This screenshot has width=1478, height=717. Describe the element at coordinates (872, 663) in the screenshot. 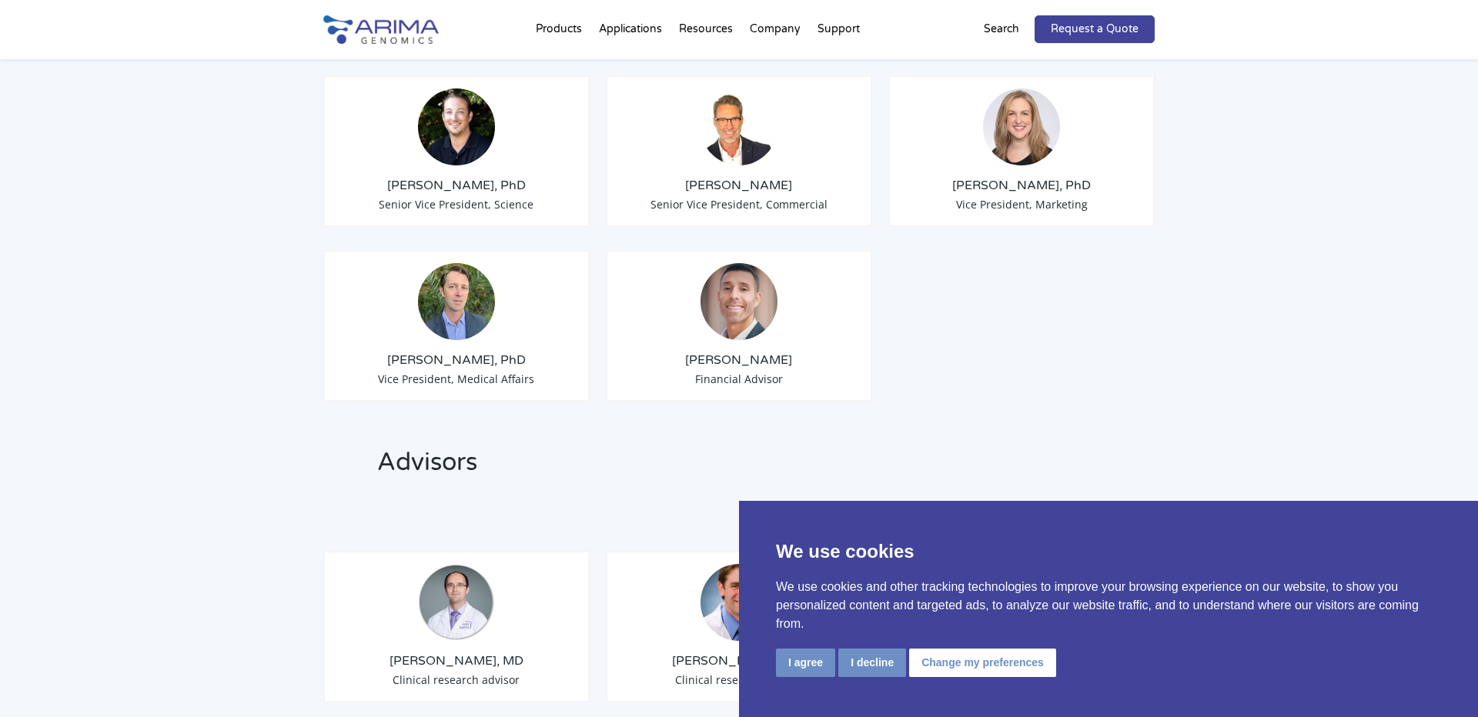

I see `button: I decline` at that location.